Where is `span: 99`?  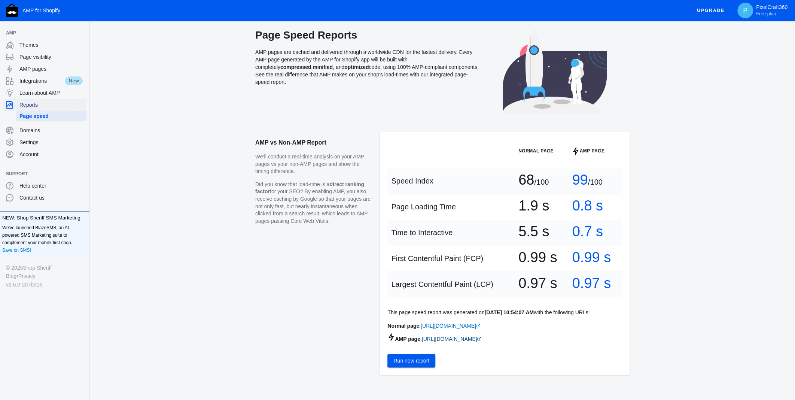 span: 99 is located at coordinates (580, 180).